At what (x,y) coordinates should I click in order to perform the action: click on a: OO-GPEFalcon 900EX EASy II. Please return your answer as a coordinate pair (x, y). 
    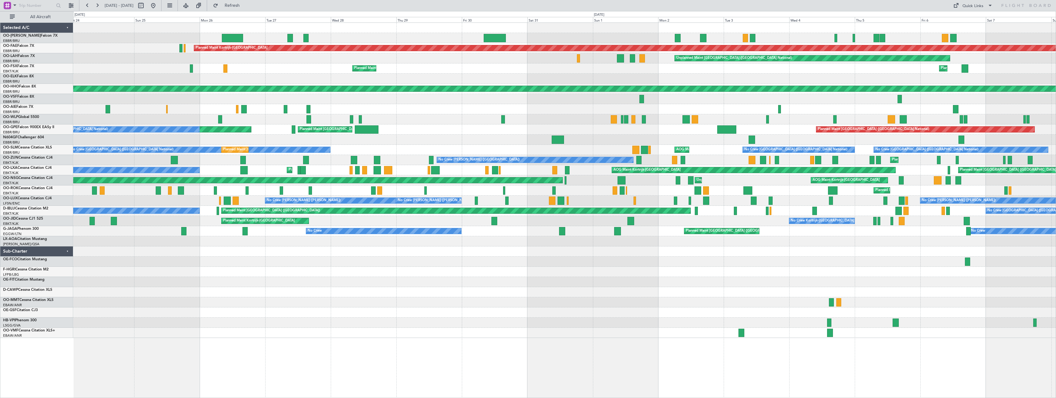
    Looking at the image, I should click on (29, 127).